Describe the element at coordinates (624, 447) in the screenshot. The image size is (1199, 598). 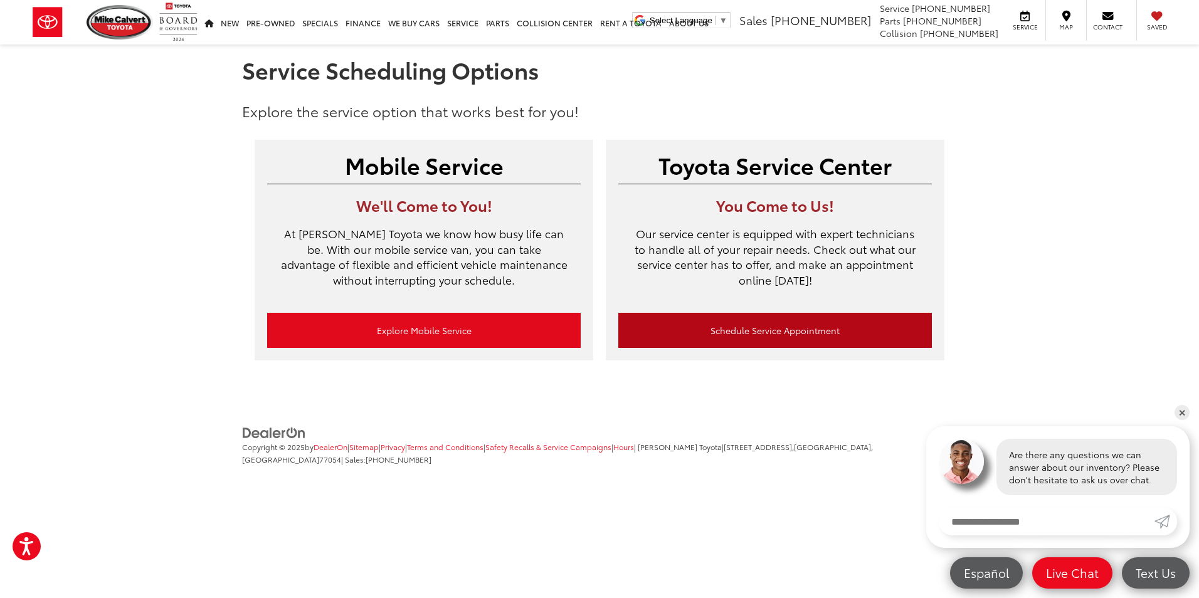
I see `a: Hours` at that location.